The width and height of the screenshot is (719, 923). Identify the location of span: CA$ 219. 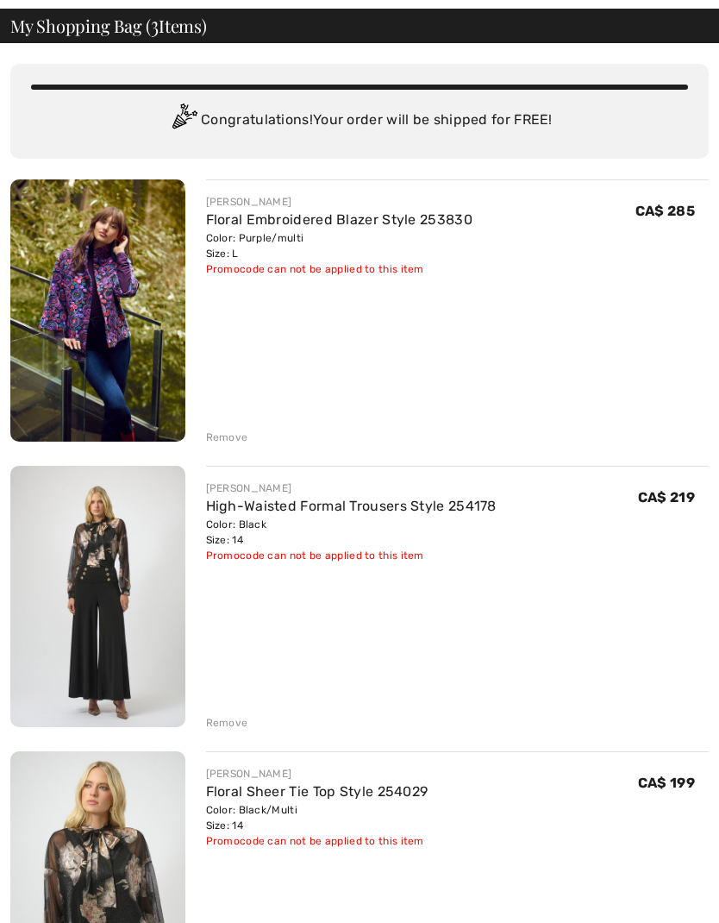
(667, 497).